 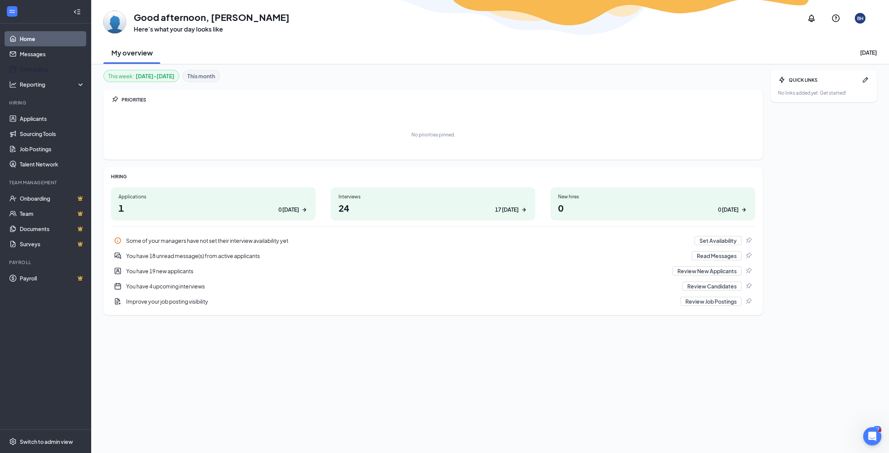 What do you see at coordinates (52, 134) in the screenshot?
I see `a: Sourcing Tools` at bounding box center [52, 134].